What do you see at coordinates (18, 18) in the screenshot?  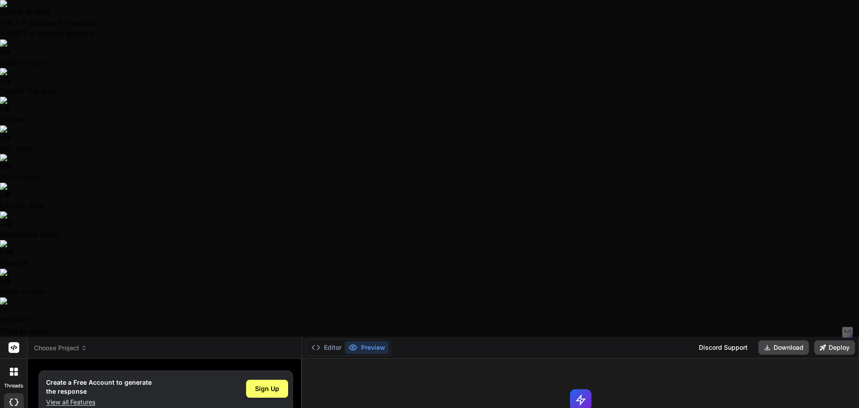 I see `img: logo_orange.svg` at bounding box center [18, 18].